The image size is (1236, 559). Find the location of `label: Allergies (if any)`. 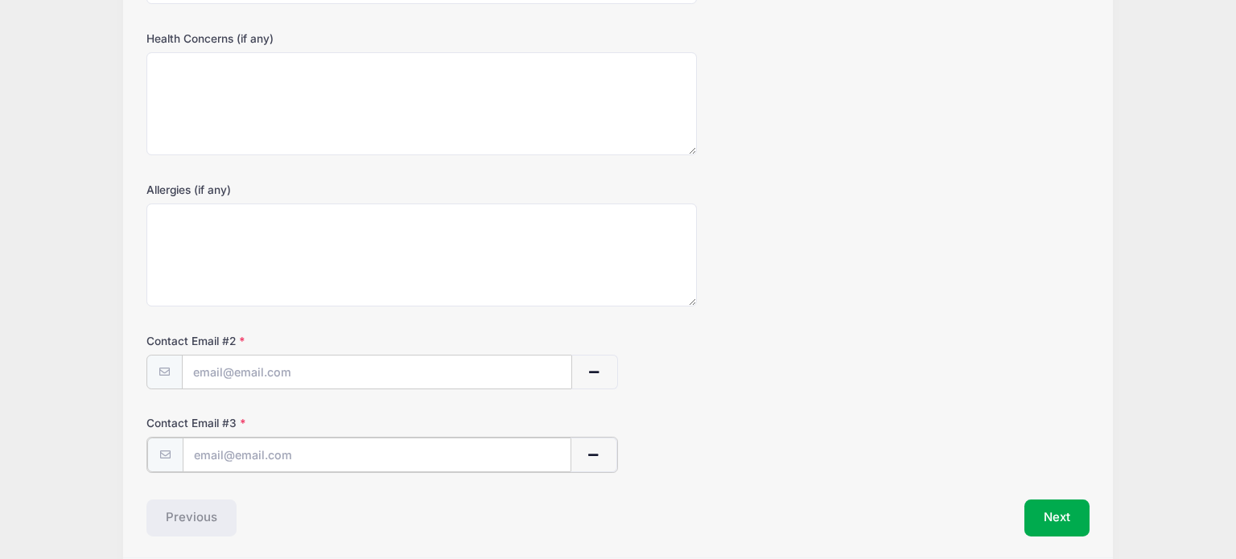

label: Allergies (if any) is located at coordinates (303, 190).